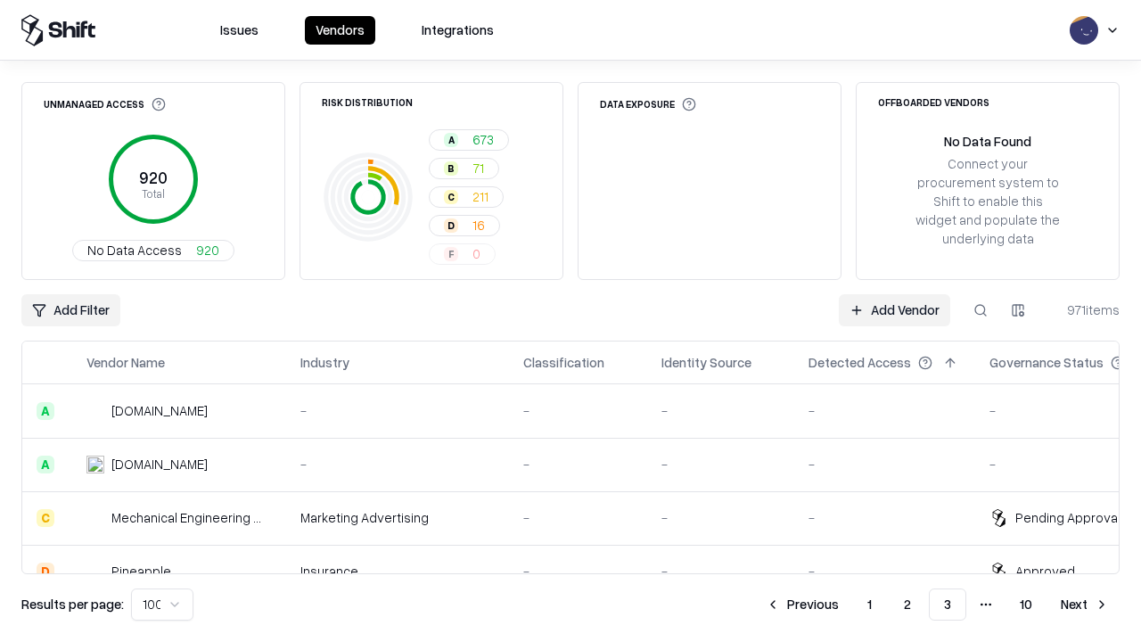 This screenshot has width=1141, height=642. What do you see at coordinates (563, 362) in the screenshot?
I see `div: Classification` at bounding box center [563, 362].